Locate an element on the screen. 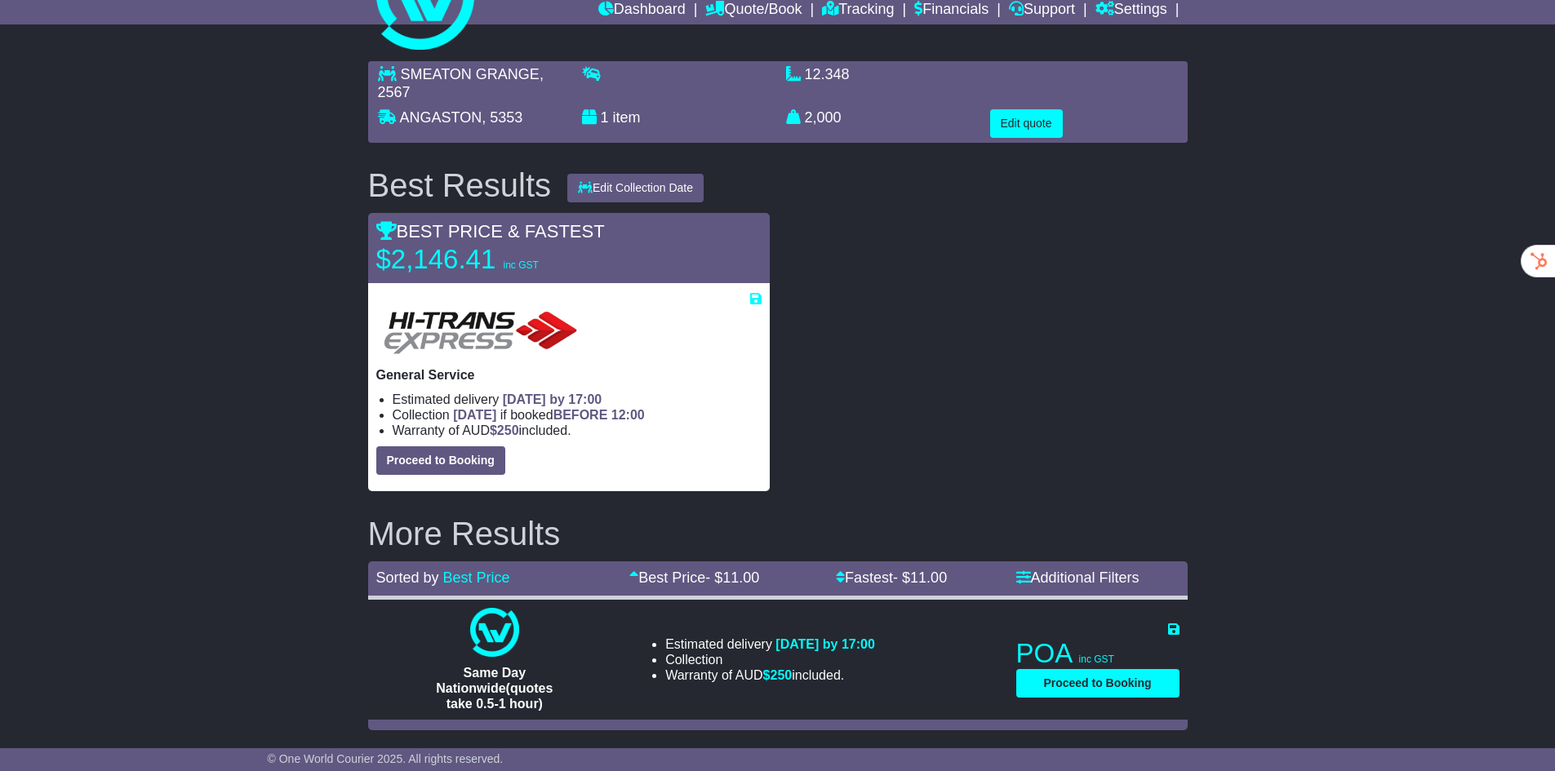  span: SMEATON GRANGE is located at coordinates (470, 74).